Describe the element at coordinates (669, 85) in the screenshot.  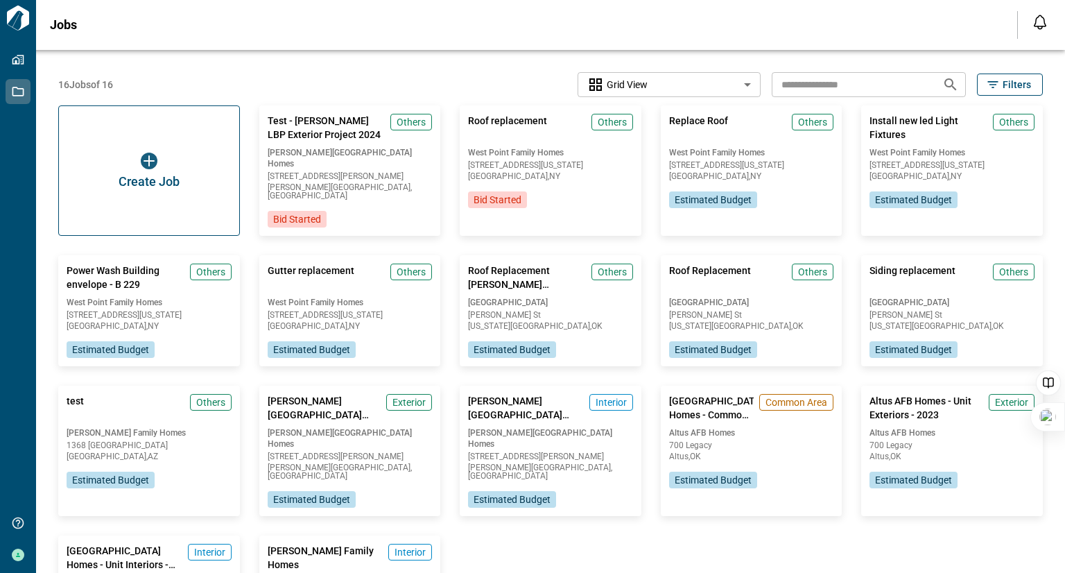
I see `div: Without label` at that location.